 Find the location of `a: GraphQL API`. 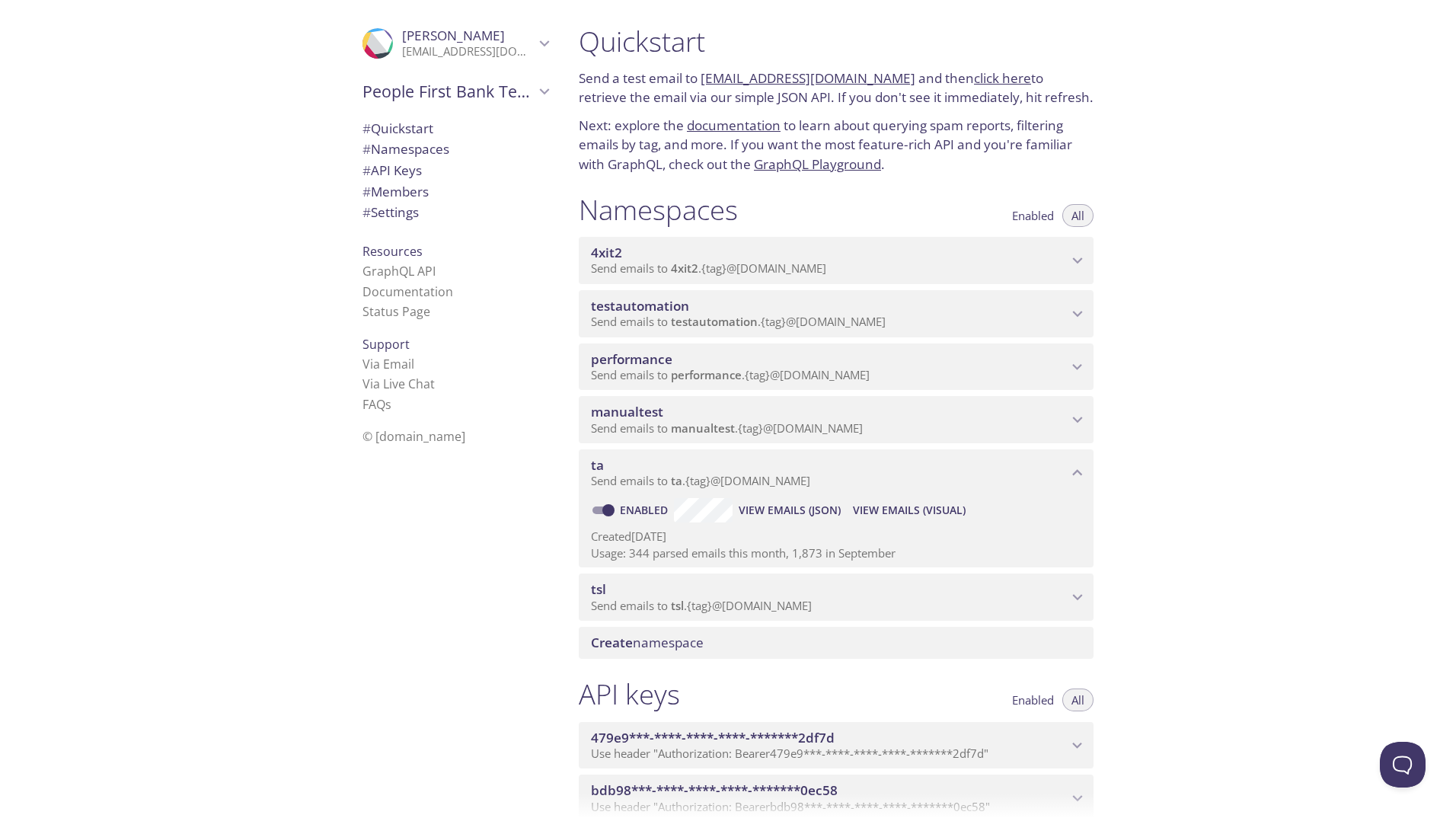

a: GraphQL API is located at coordinates (399, 271).